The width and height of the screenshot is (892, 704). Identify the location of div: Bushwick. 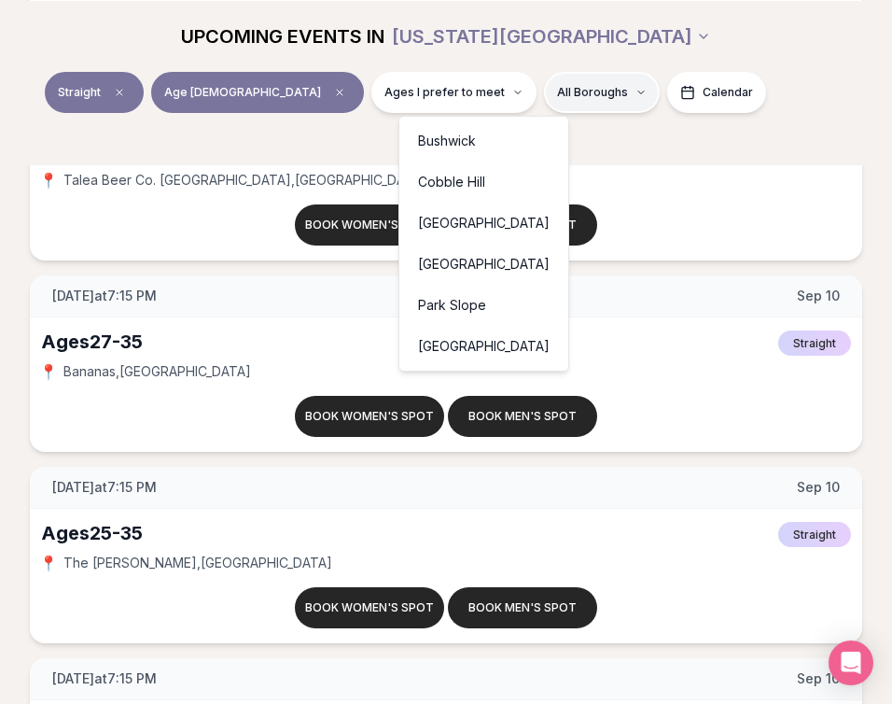
(483, 141).